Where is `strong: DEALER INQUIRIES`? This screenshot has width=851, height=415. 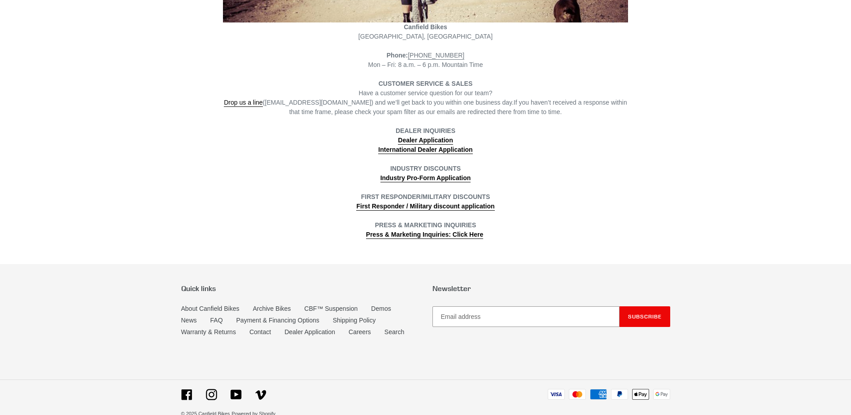 strong: DEALER INQUIRIES is located at coordinates (425, 136).